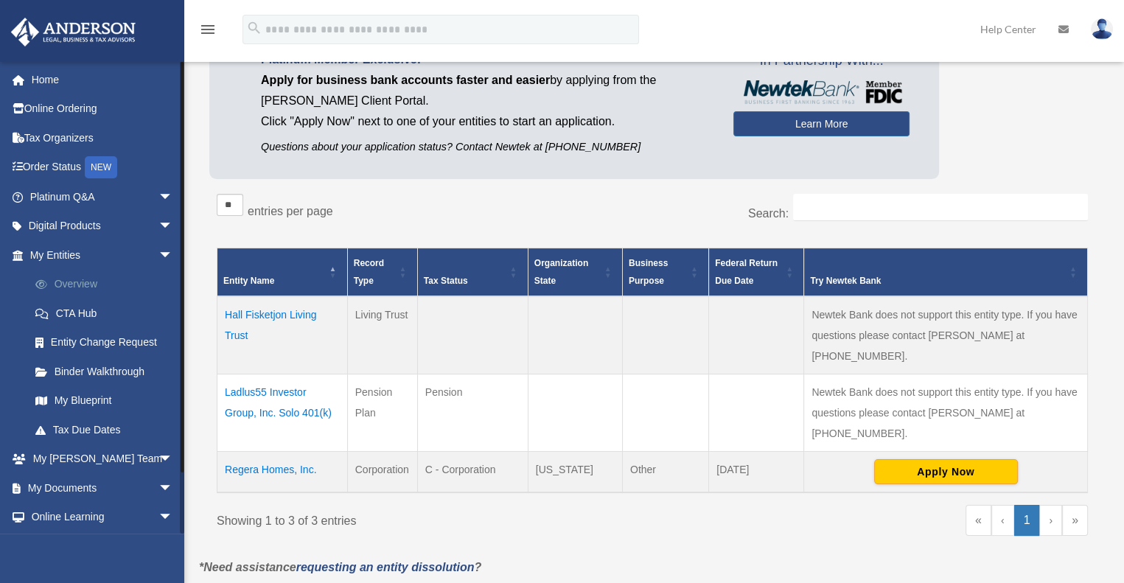 The height and width of the screenshot is (583, 1124). What do you see at coordinates (1002, 520) in the screenshot?
I see `a: Previous` at bounding box center [1002, 520].